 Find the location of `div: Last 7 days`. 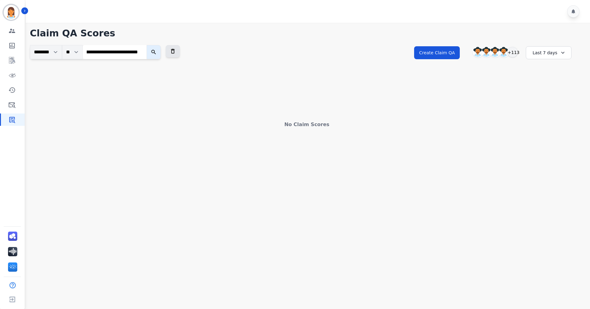

div: Last 7 days is located at coordinates (549, 53).